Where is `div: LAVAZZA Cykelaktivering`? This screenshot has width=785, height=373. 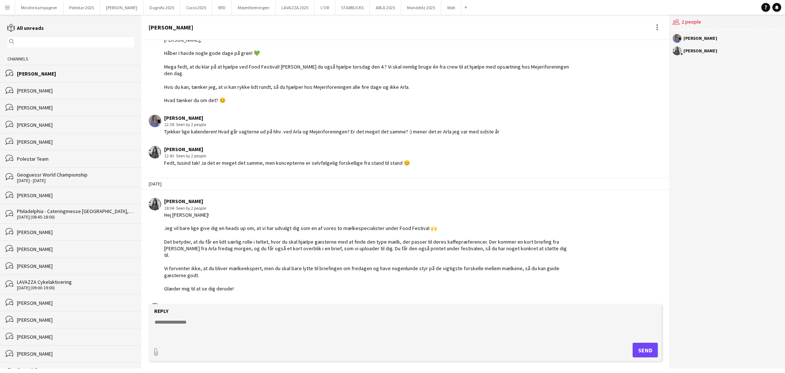
div: LAVAZZA Cykelaktivering is located at coordinates (75, 282).